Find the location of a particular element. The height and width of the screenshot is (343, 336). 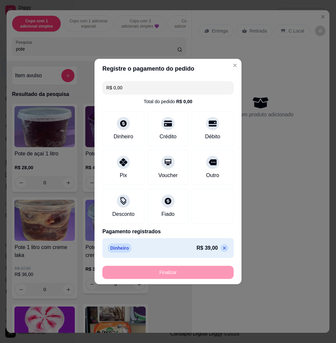

input: Ex.: hambúrguer de cordeiro is located at coordinates (168, 88).